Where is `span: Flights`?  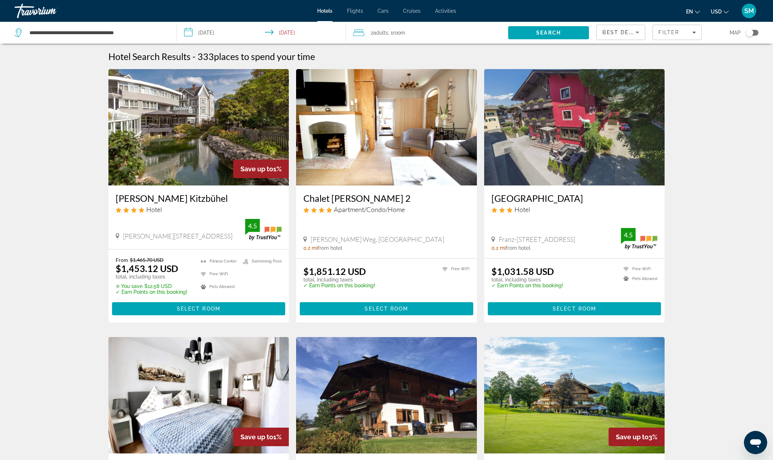
span: Flights is located at coordinates (355, 11).